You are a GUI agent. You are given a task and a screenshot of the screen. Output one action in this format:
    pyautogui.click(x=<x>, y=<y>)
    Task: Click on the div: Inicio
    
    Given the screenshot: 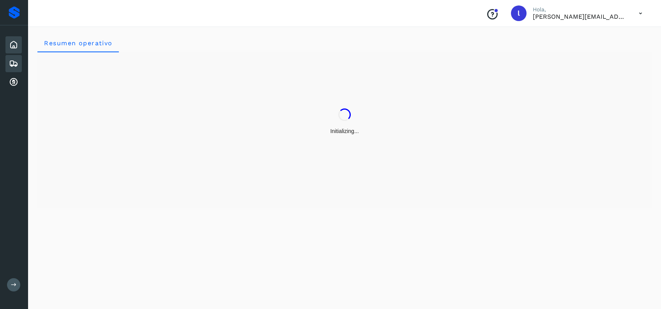 What is the action you would take?
    pyautogui.click(x=14, y=45)
    